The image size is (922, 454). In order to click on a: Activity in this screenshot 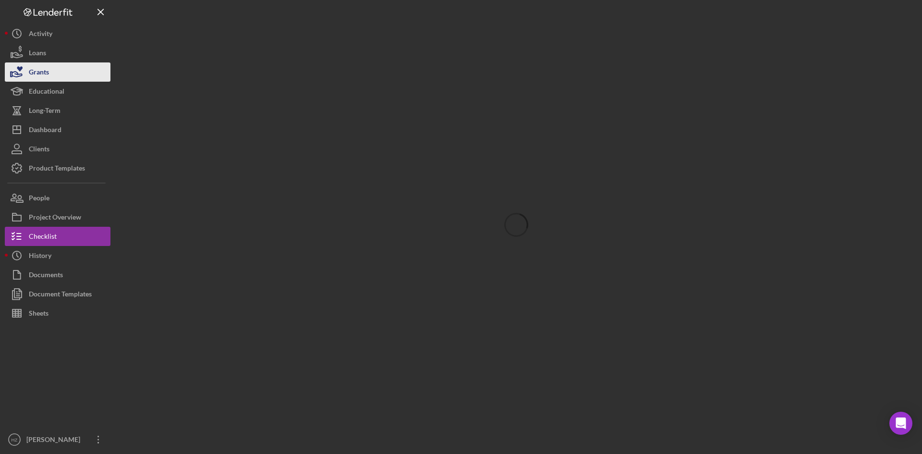, I will do `click(58, 34)`.